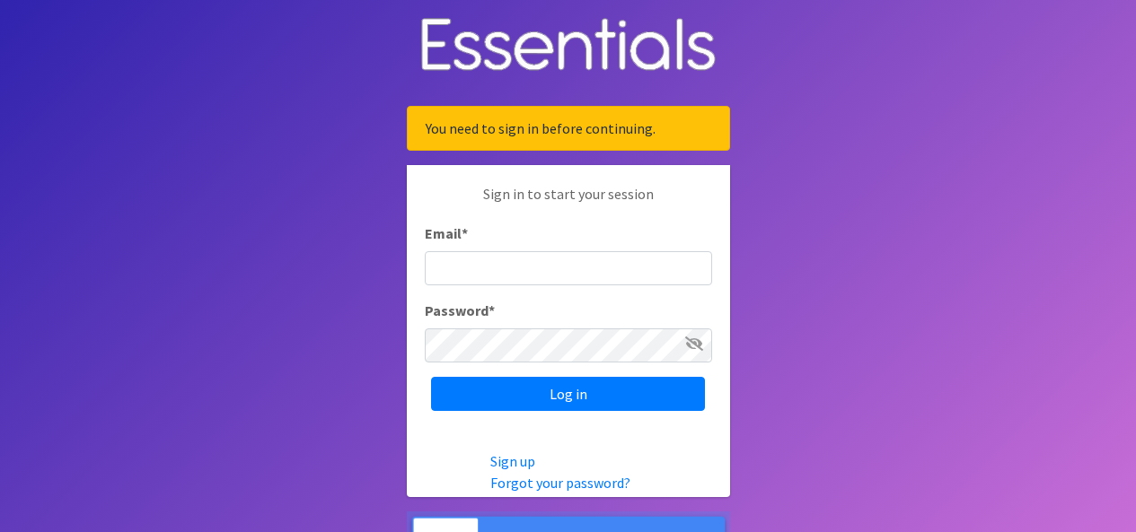 The image size is (1136, 532). Describe the element at coordinates (460, 311) in the screenshot. I see `label: Password` at that location.